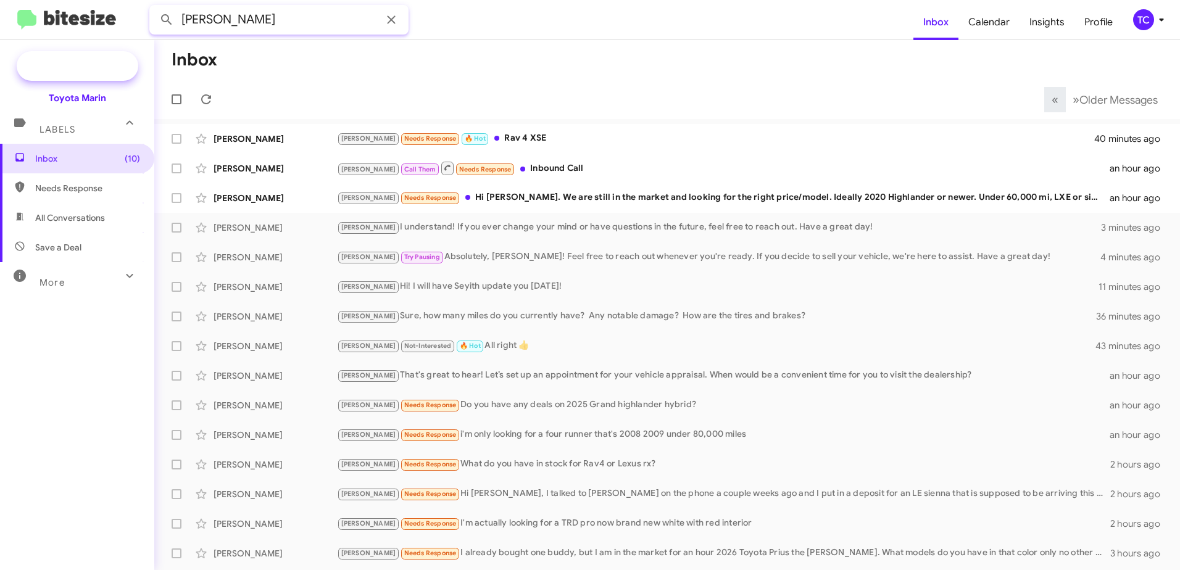 This screenshot has width=1180, height=570. Describe the element at coordinates (132, 159) in the screenshot. I see `span: (10)` at that location.